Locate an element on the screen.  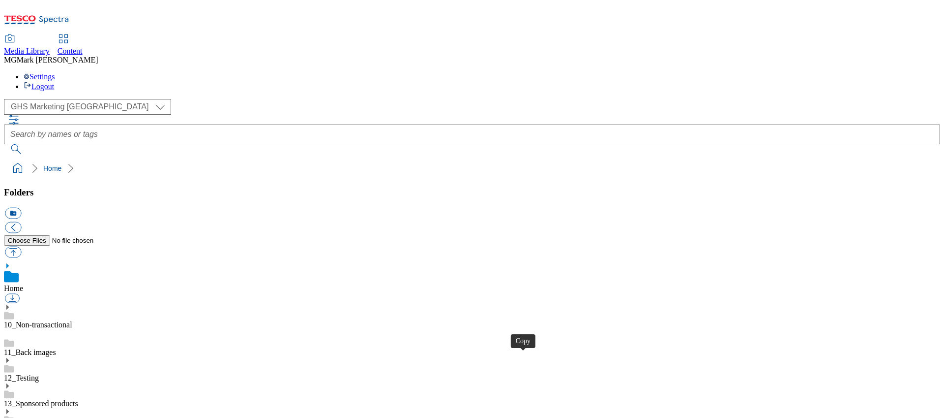
nav: breadcrumb is located at coordinates (472, 168).